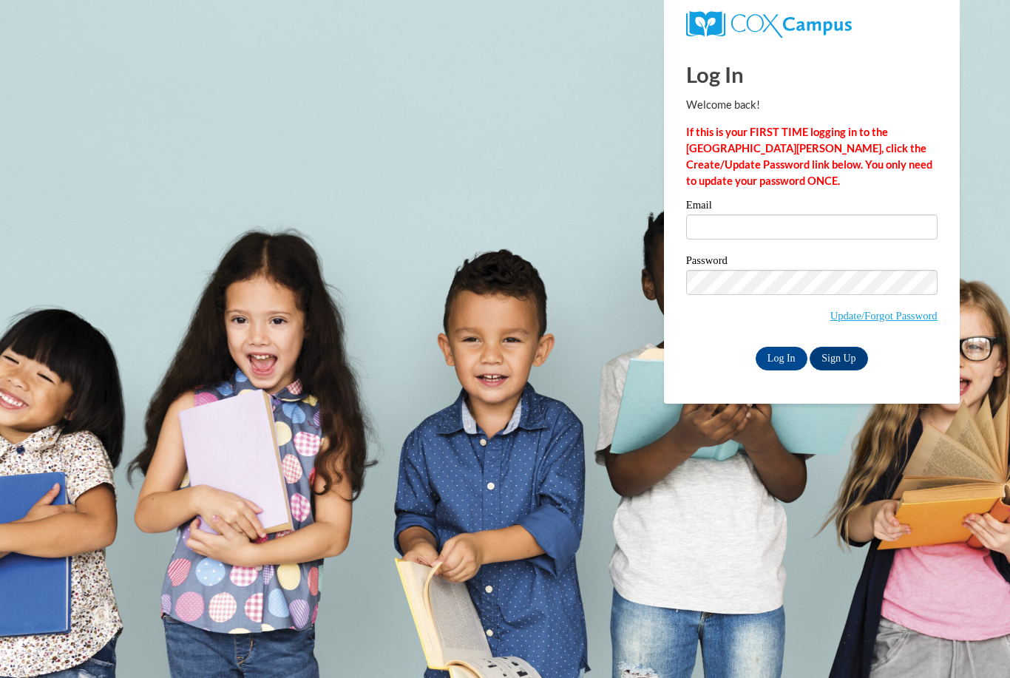  Describe the element at coordinates (812, 74) in the screenshot. I see `h1: Log In` at that location.